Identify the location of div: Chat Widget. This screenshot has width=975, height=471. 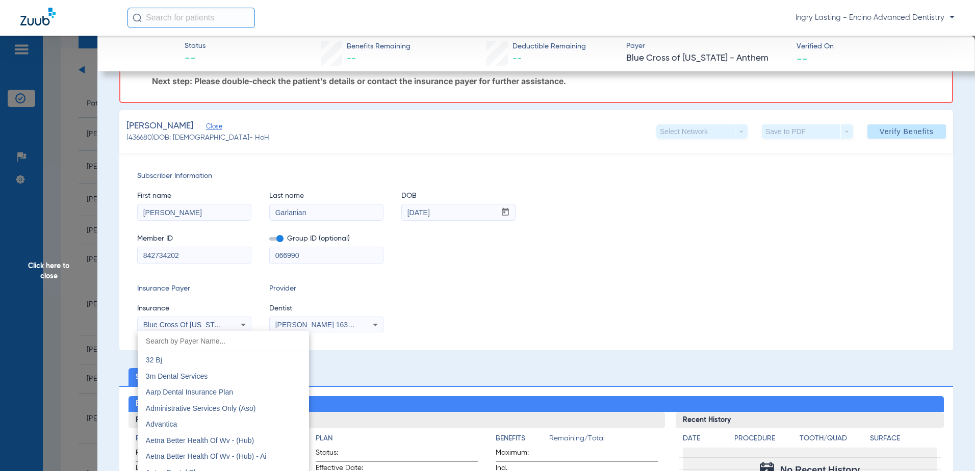
(950, 447).